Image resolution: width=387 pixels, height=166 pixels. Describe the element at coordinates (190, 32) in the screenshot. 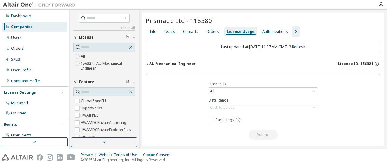

I see `div: Contacts` at that location.